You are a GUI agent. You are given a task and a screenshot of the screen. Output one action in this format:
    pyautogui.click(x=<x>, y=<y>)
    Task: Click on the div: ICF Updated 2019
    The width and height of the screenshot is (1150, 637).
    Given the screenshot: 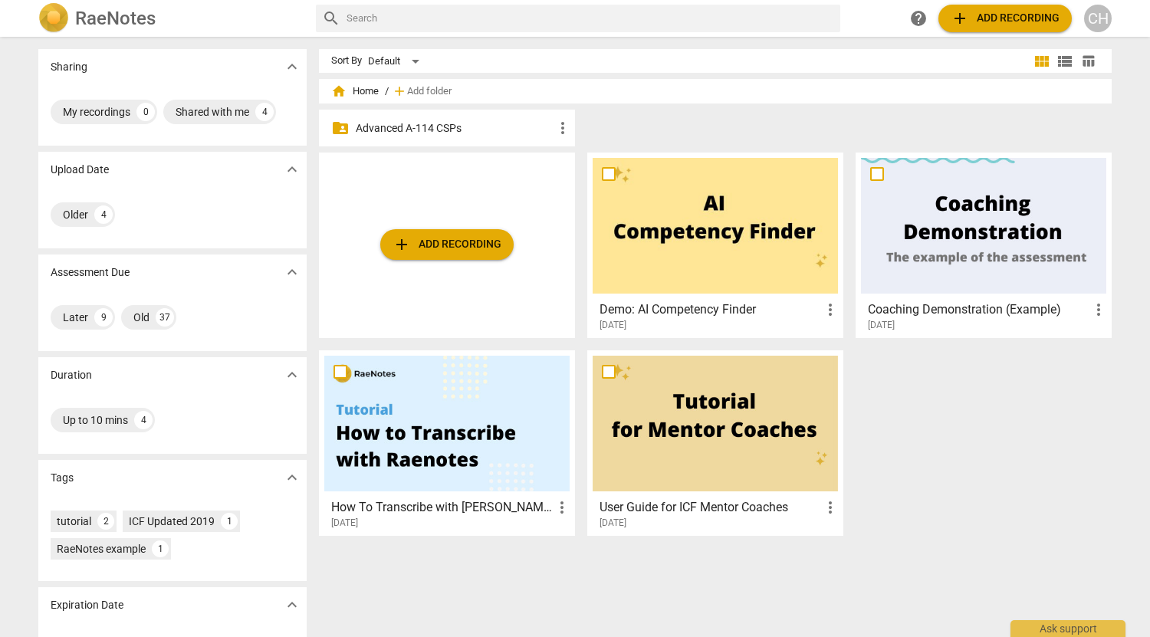 What is the action you would take?
    pyautogui.click(x=172, y=521)
    